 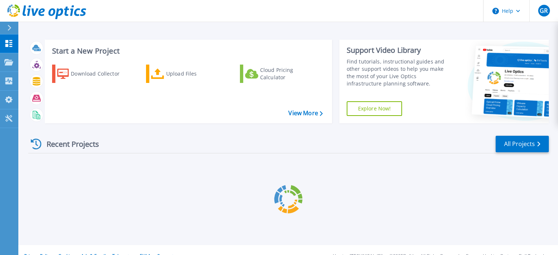 What do you see at coordinates (375, 109) in the screenshot?
I see `a: Explore Now!` at bounding box center [375, 109].